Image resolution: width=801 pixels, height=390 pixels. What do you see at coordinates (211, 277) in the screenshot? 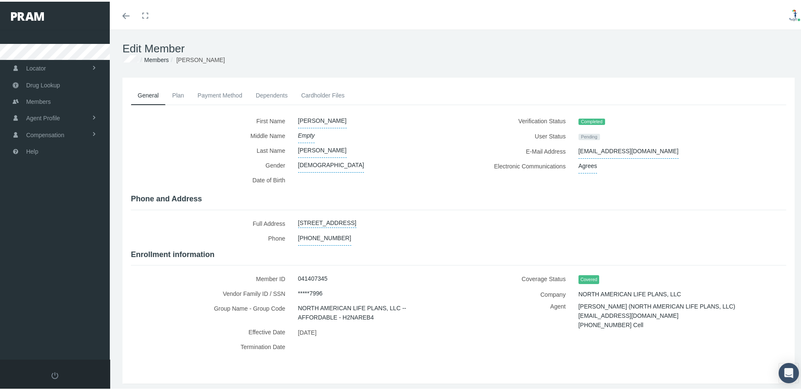
I see `label: Member ID` at bounding box center [211, 277].